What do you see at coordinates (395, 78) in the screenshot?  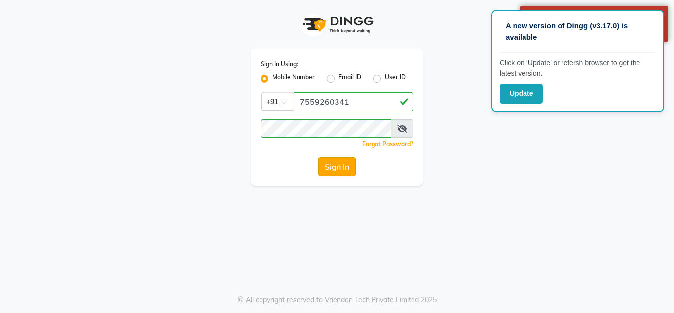 I see `label: User ID` at bounding box center [395, 78].